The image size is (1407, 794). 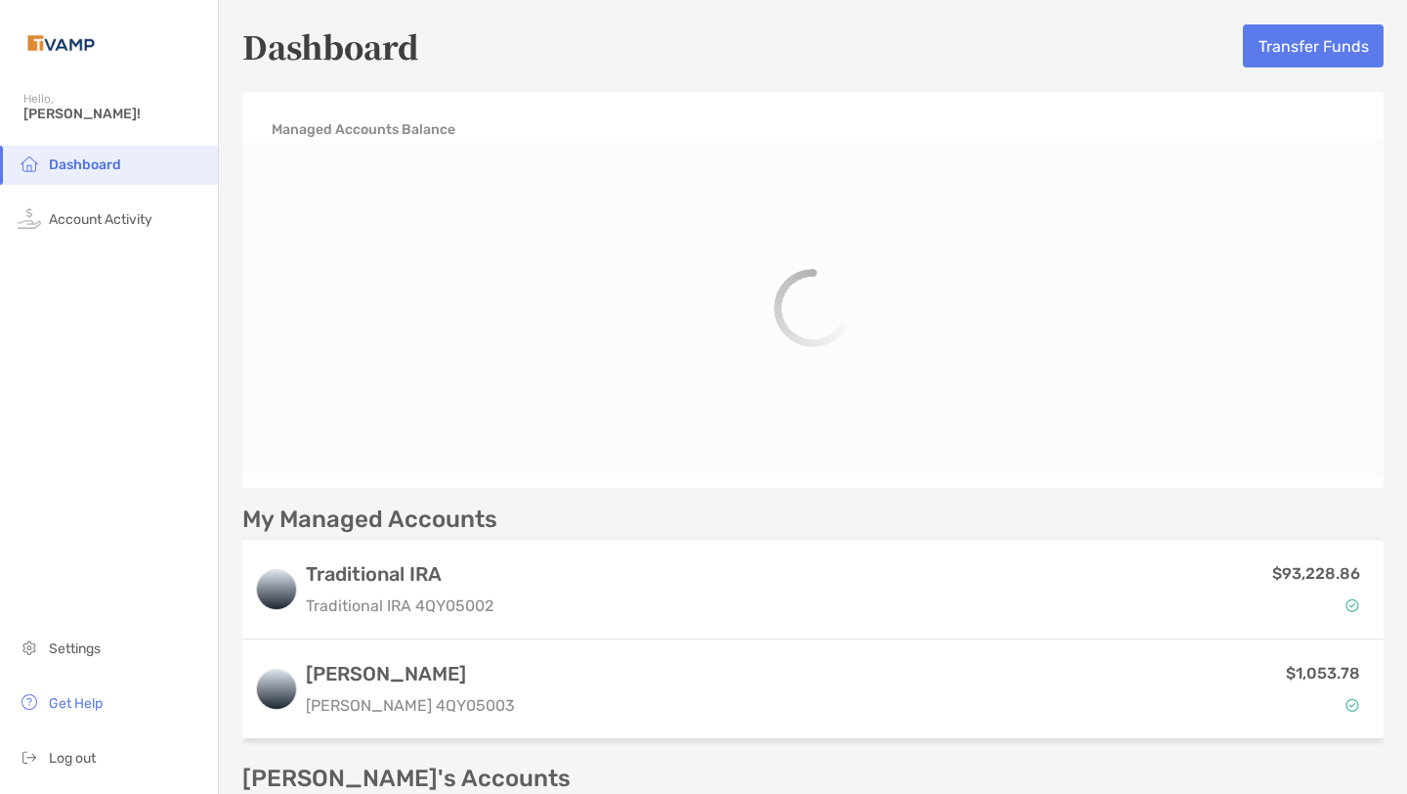 I want to click on span: Log out, so click(x=72, y=757).